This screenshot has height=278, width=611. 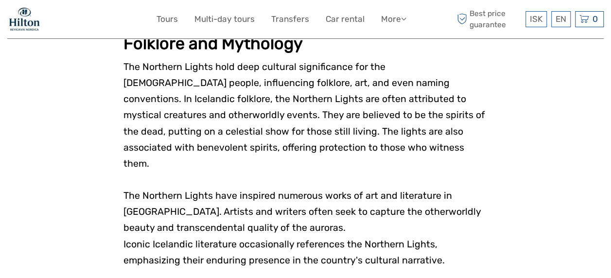 I want to click on span: 0, so click(x=595, y=19).